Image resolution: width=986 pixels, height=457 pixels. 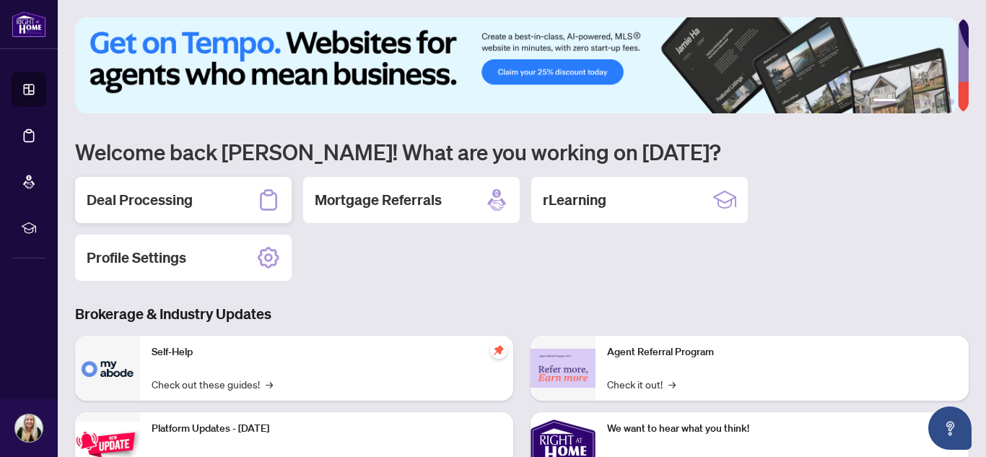 I want to click on a: Check it out!→, so click(x=641, y=384).